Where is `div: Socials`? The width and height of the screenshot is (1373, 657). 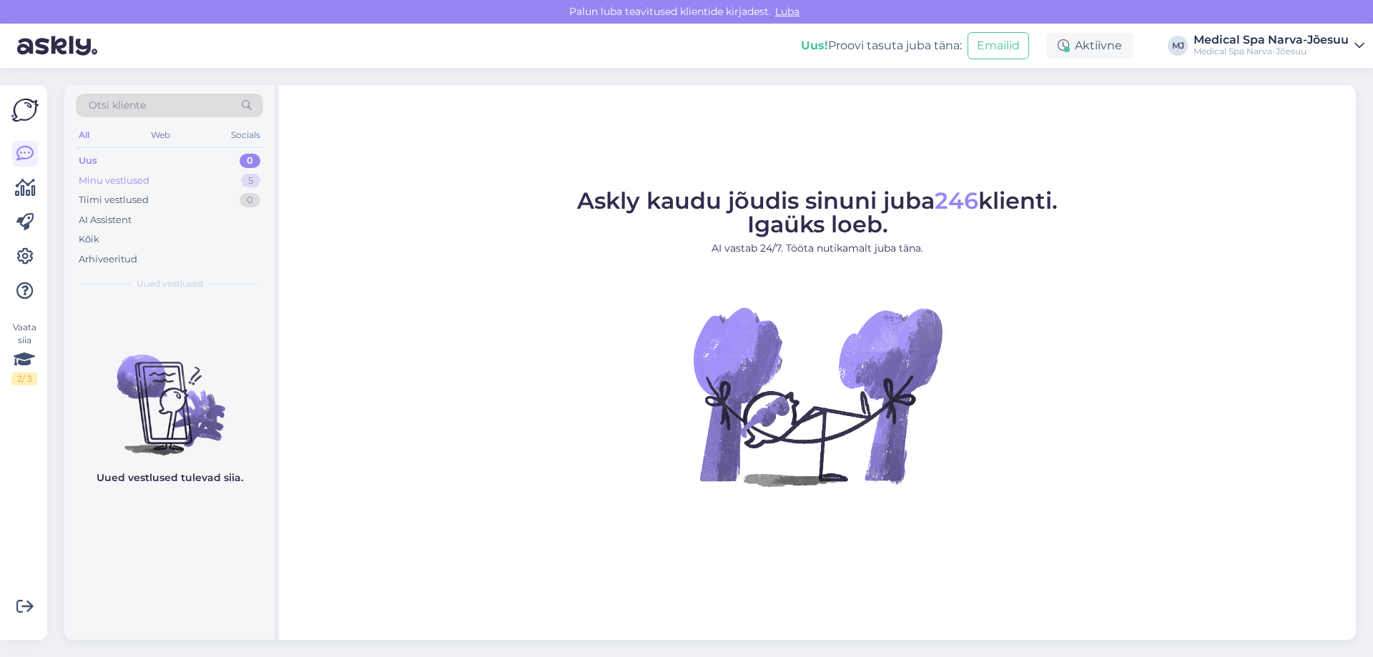
div: Socials is located at coordinates (245, 135).